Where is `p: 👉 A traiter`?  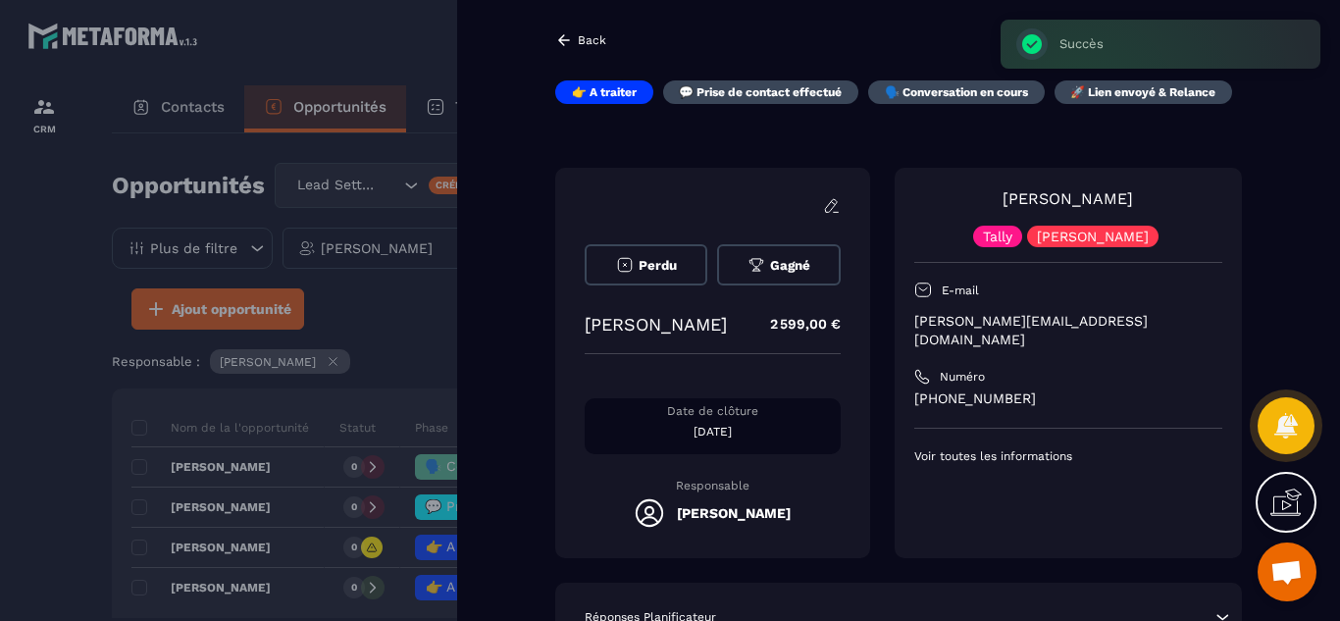 p: 👉 A traiter is located at coordinates (604, 92).